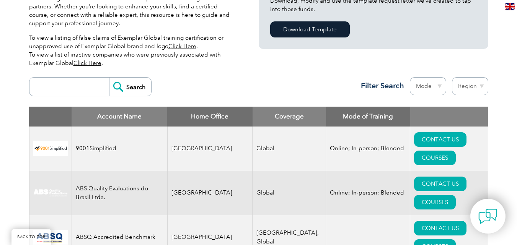 This screenshot has height=245, width=517. Describe the element at coordinates (119, 193) in the screenshot. I see `td: ABS Quality Evaluations do Brasil Ltda.` at that location.